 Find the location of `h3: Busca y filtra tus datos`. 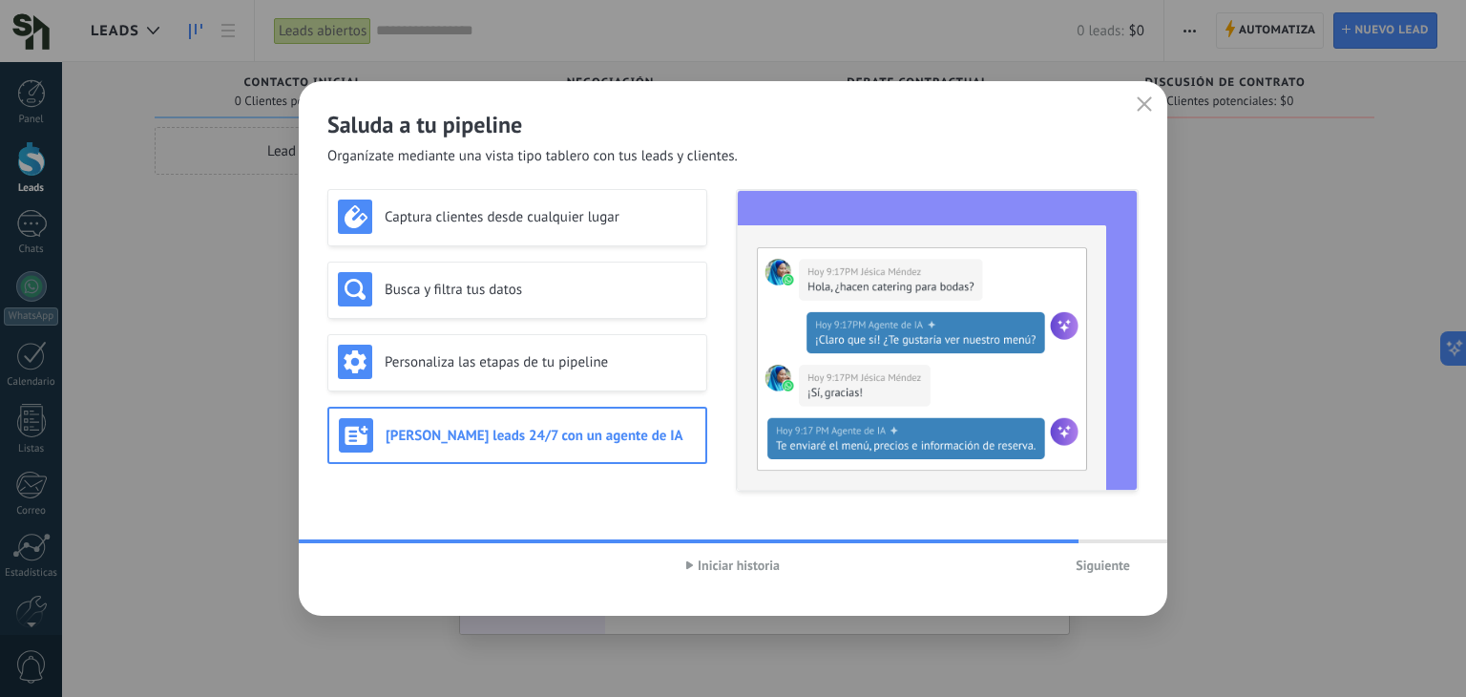

h3: Busca y filtra tus datos is located at coordinates (540, 289).